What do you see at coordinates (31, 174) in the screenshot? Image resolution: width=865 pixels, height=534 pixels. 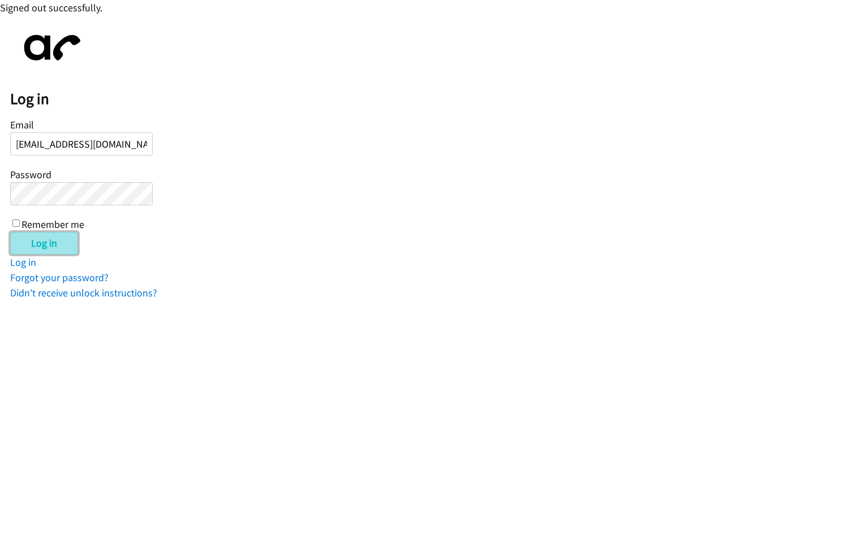 I see `label: Password` at bounding box center [31, 174].